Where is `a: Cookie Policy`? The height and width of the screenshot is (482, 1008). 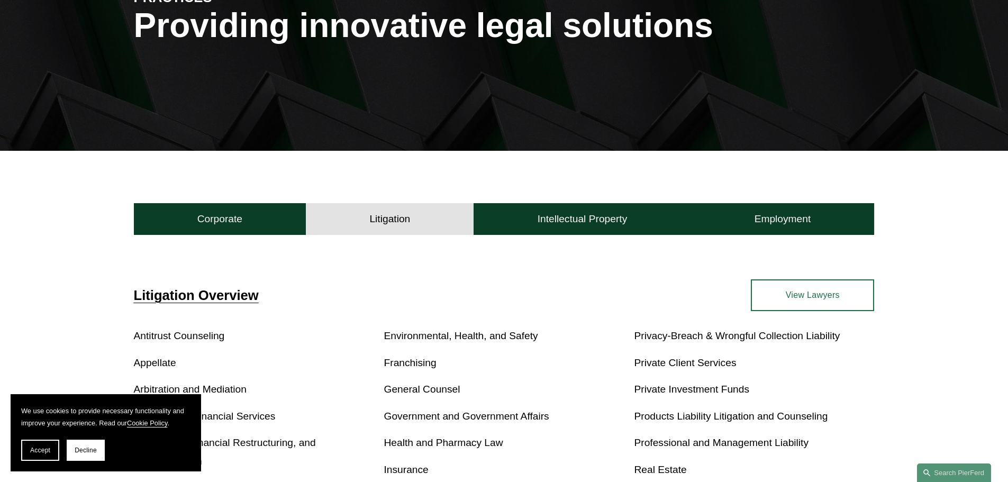
a: Cookie Policy is located at coordinates (147, 423).